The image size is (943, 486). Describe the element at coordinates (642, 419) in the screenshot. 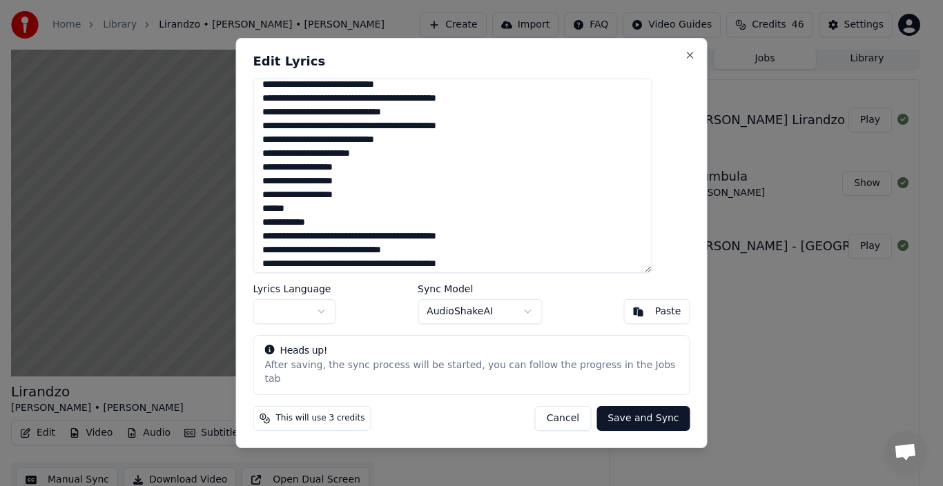

I see `button: Save and Sync` at that location.